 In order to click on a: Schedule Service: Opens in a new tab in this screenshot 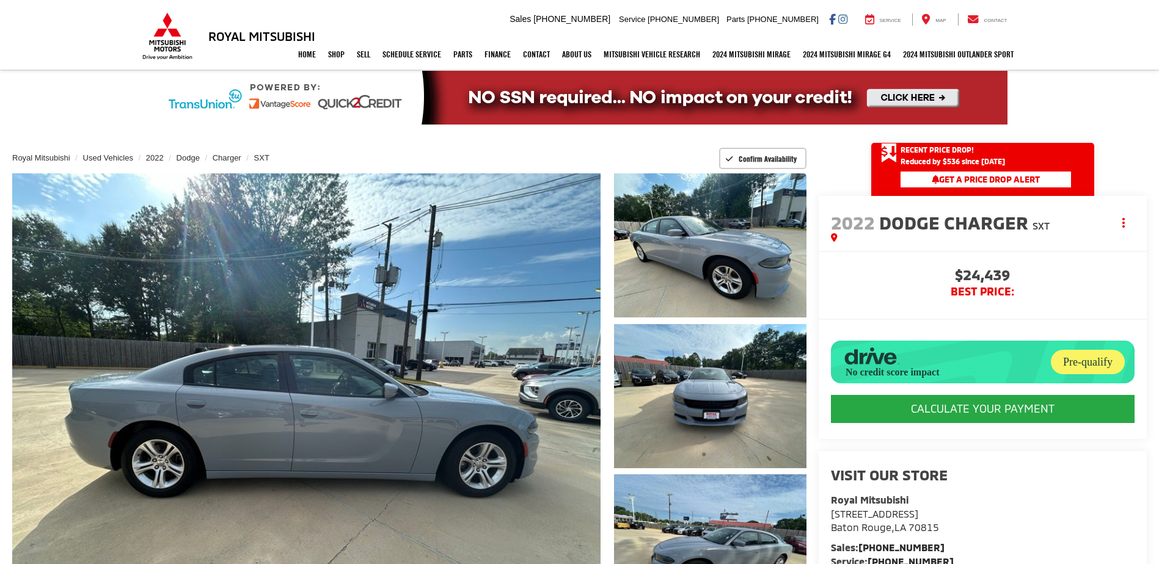, I will do `click(412, 54)`.